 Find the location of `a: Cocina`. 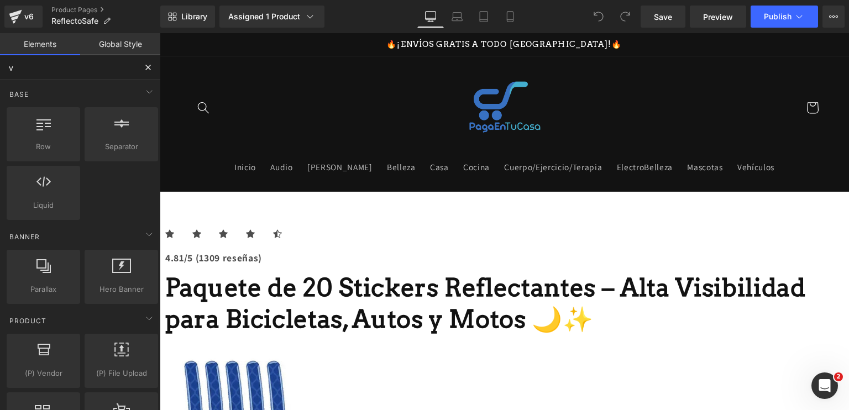

a: Cocina is located at coordinates (317, 134).